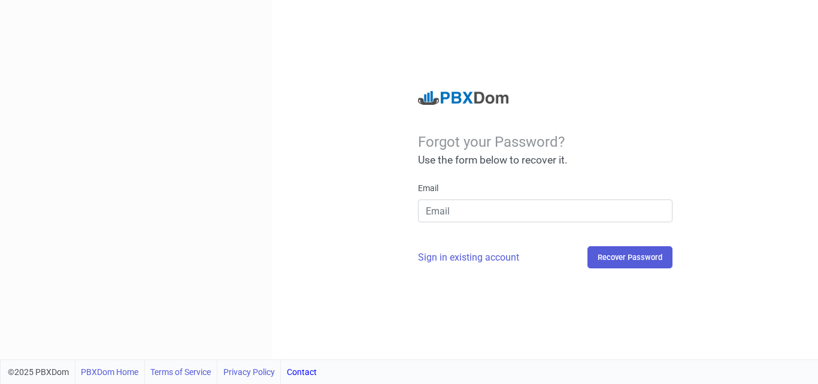  I want to click on div: ©2025 PBXDom, so click(162, 372).